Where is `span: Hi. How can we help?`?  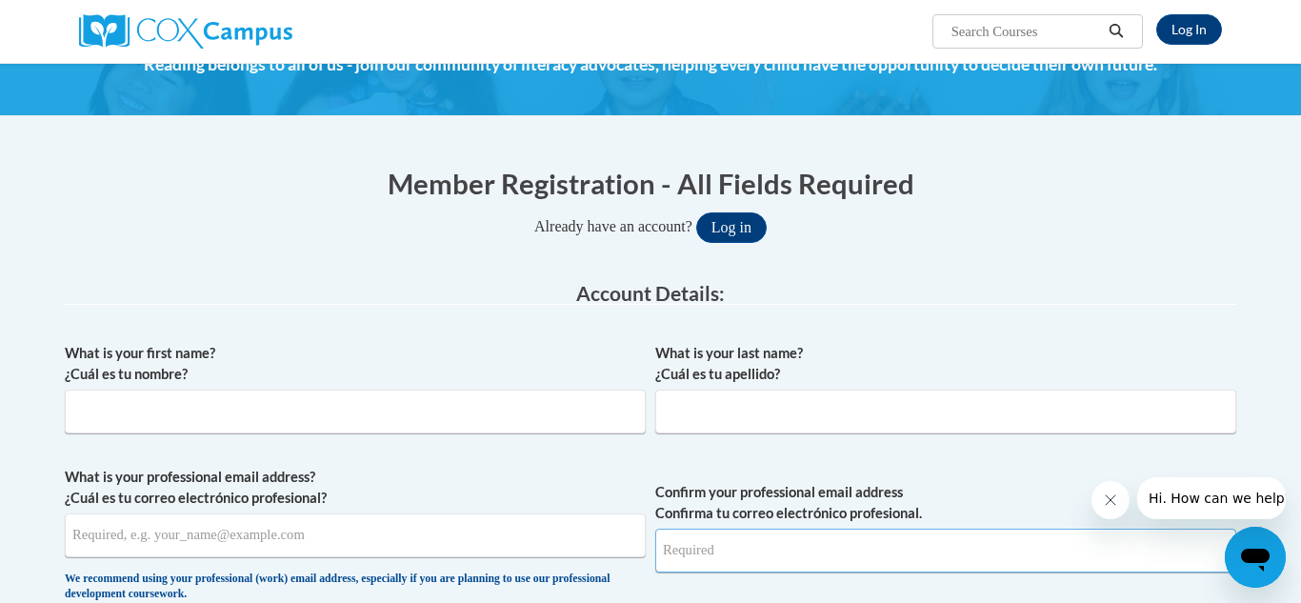
span: Hi. How can we help? is located at coordinates (83, 21).